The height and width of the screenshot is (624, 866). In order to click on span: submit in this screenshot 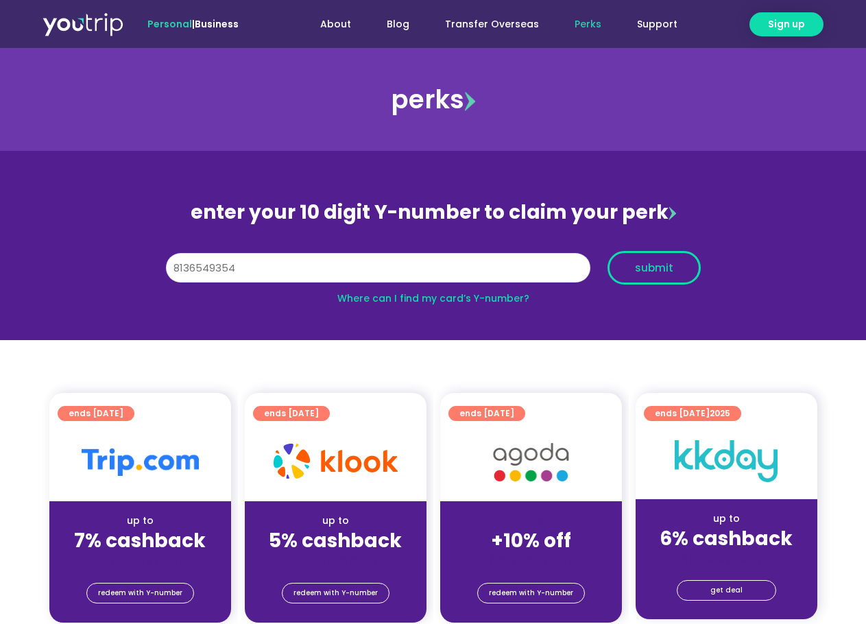, I will do `click(654, 267)`.